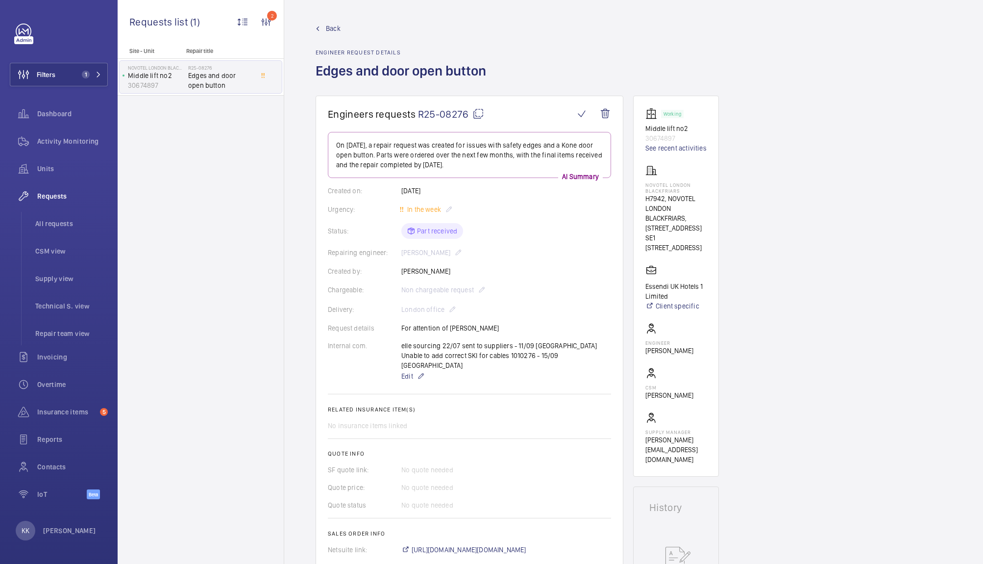 This screenshot has height=564, width=983. I want to click on p: Site - Unit, so click(150, 51).